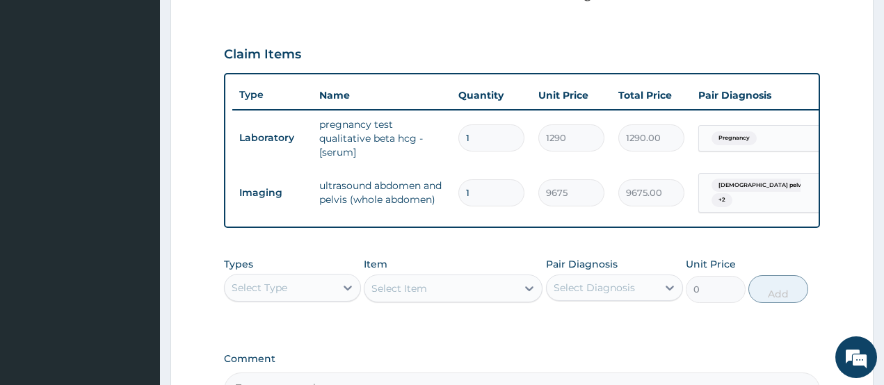 Image resolution: width=884 pixels, height=385 pixels. What do you see at coordinates (41, 87) in the screenshot?
I see `img: d_794563401_company_1708531726252_794563401` at bounding box center [41, 87].